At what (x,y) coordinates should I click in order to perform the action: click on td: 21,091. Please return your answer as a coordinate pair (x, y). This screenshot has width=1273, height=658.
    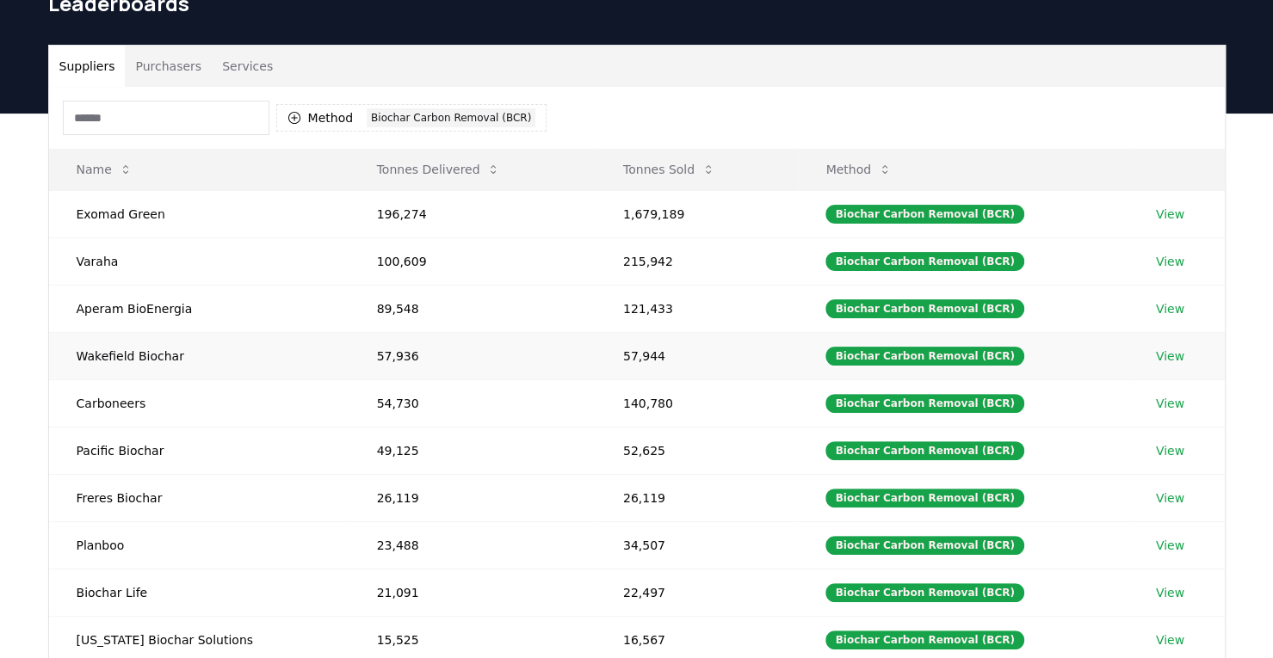
    Looking at the image, I should click on (473, 592).